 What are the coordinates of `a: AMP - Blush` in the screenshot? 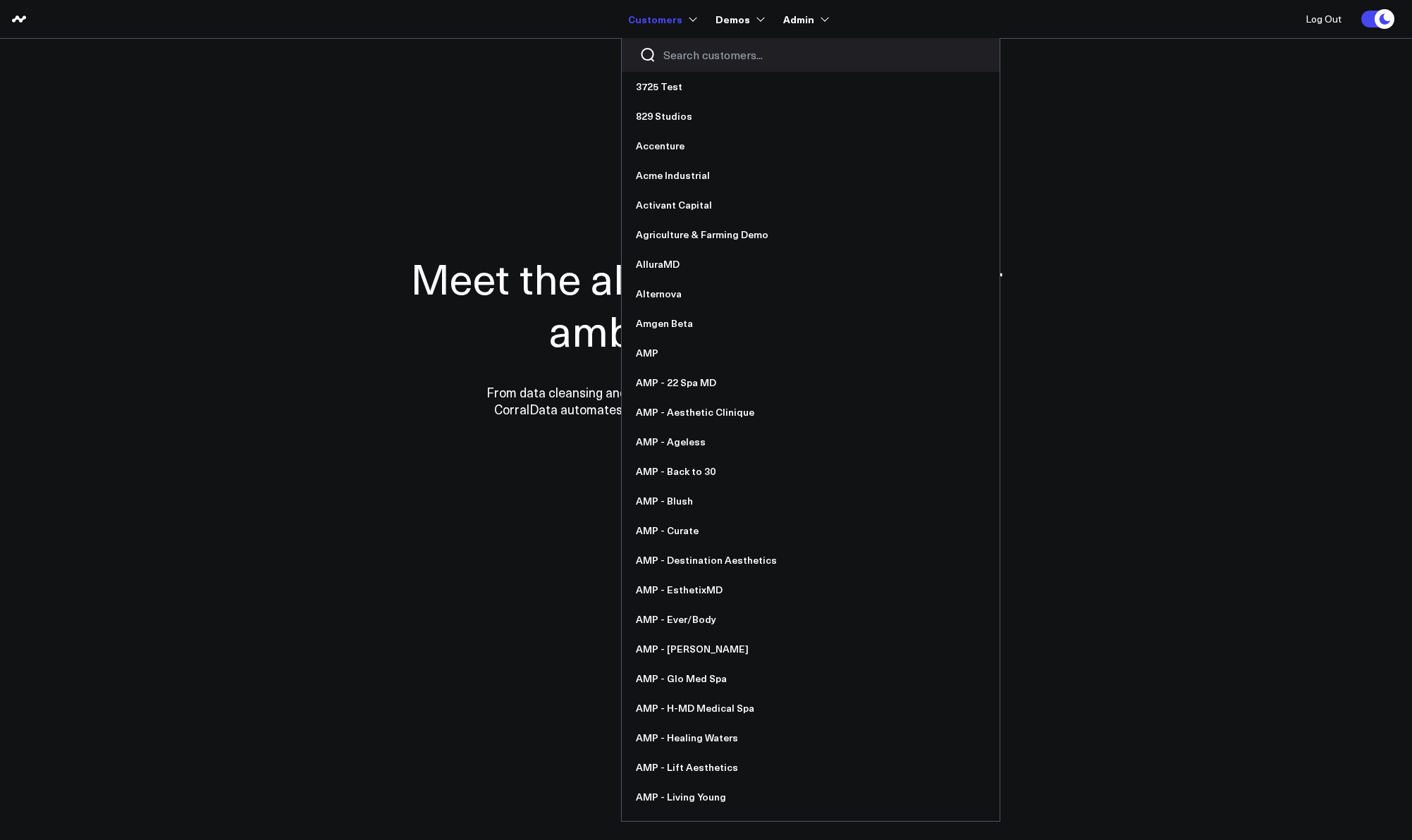 It's located at (811, 501).